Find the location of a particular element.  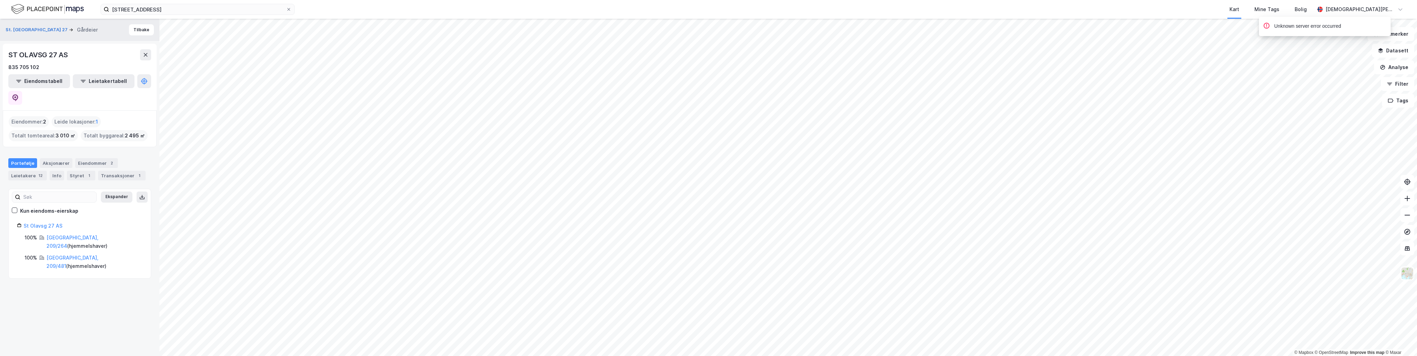

div: Kun eiendoms-eierskap is located at coordinates (49, 211).